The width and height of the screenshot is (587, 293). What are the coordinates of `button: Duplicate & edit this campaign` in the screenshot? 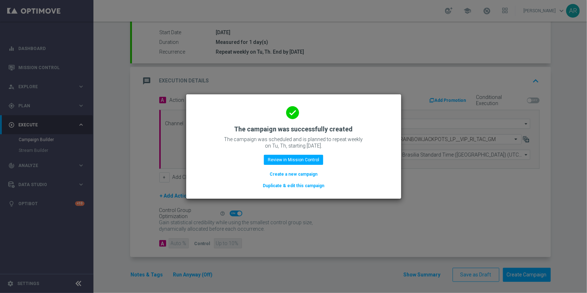 It's located at (293, 185).